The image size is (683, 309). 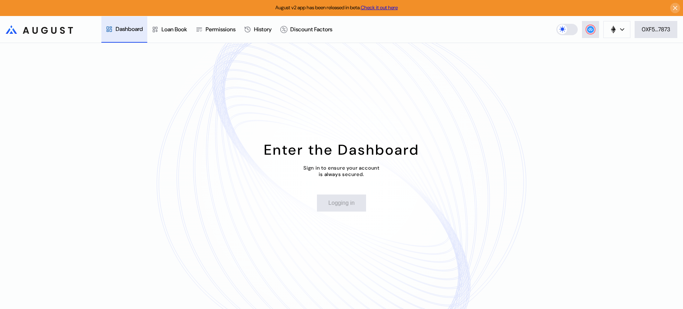 I want to click on div: History, so click(x=263, y=29).